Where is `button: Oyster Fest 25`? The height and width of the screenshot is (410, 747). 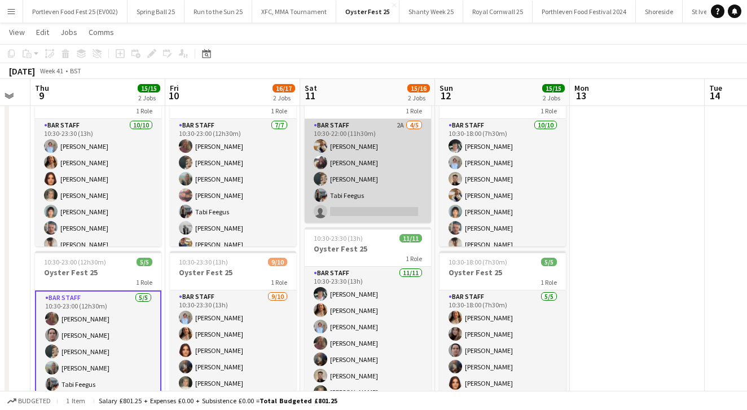
button: Oyster Fest 25 is located at coordinates (368, 11).